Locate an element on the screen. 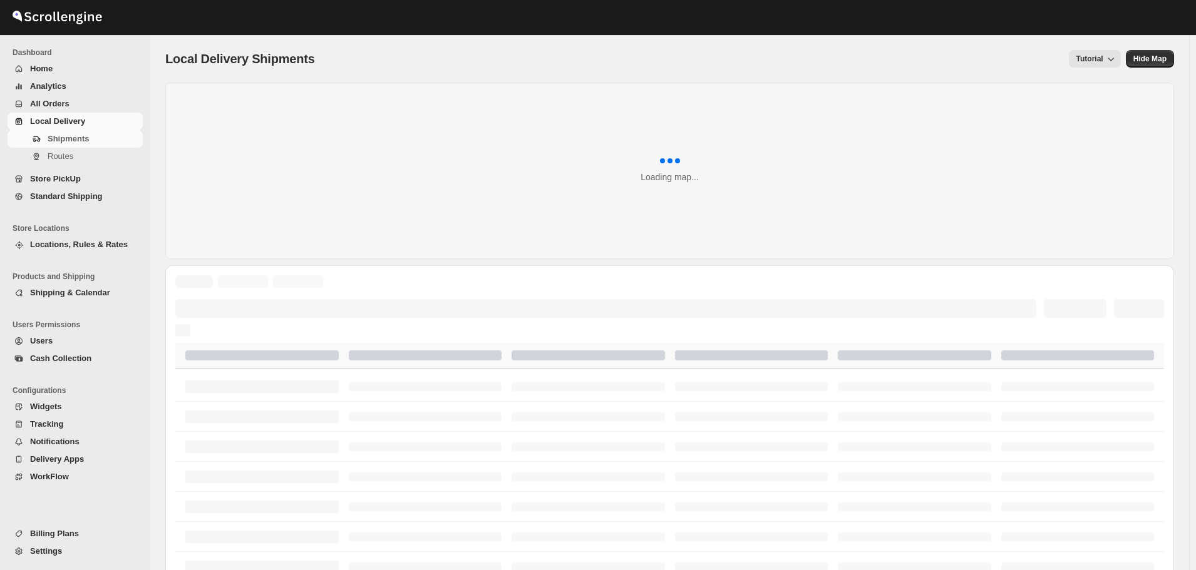 This screenshot has width=1196, height=570. button: WorkFlow is located at coordinates (75, 477).